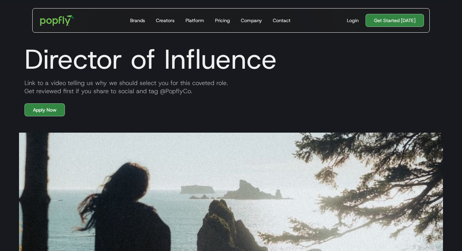 This screenshot has width=462, height=251. What do you see at coordinates (231, 87) in the screenshot?
I see `div: Link to a video telling us why we should select you for this coveted role. Get reviewed first if ...` at bounding box center [231, 87].